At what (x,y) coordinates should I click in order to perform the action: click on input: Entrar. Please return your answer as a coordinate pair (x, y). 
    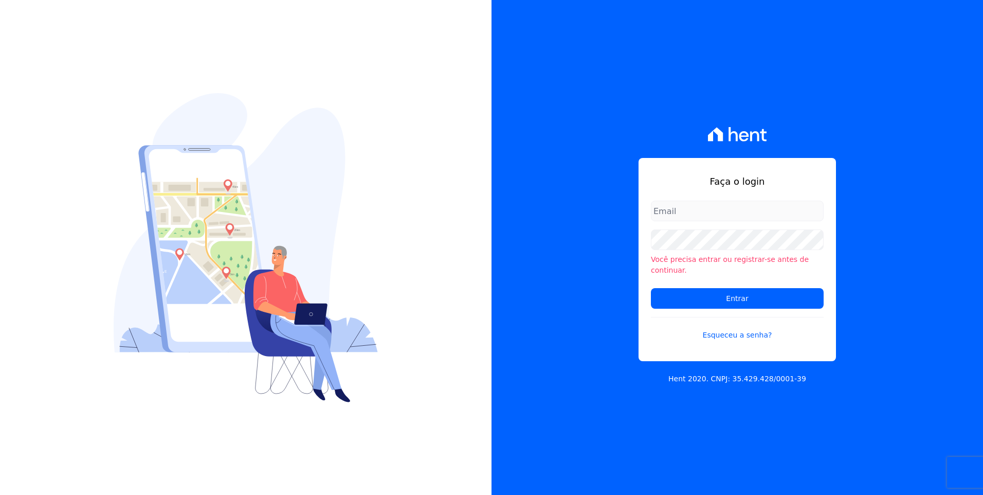
    Looking at the image, I should click on (737, 298).